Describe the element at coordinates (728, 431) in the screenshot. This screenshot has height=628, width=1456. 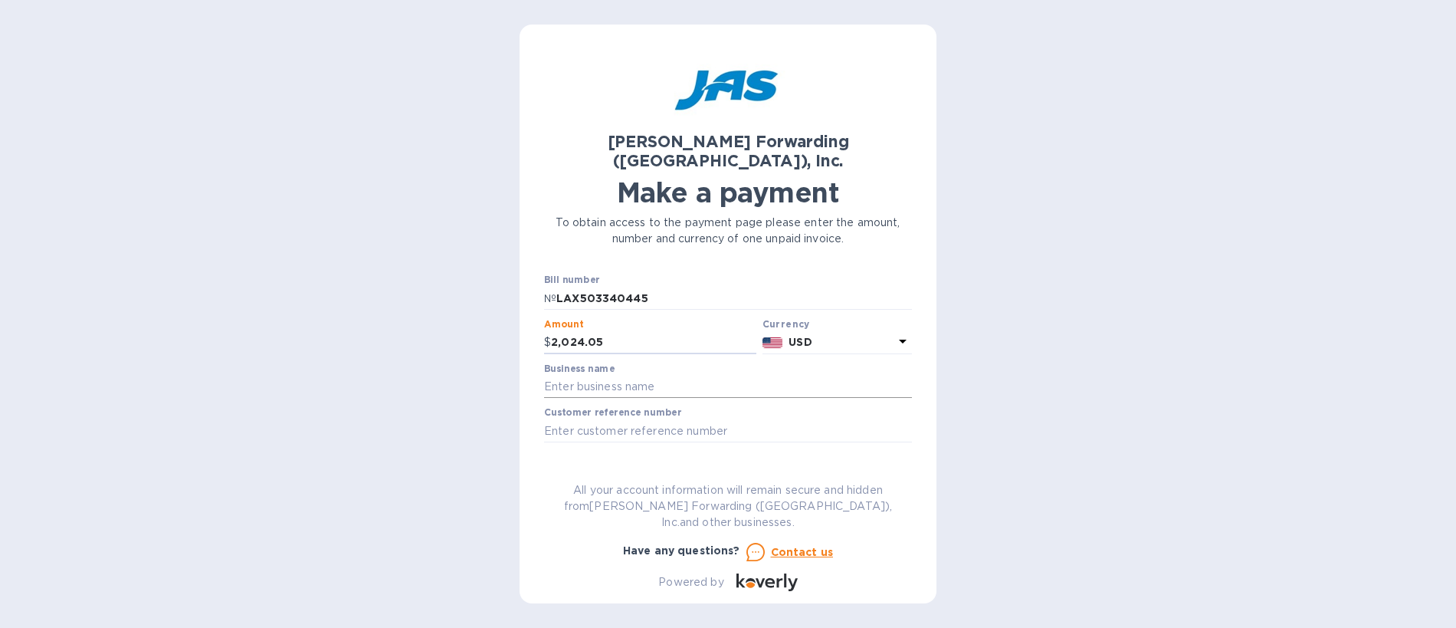
I see `input: Enter customer reference number` at that location.